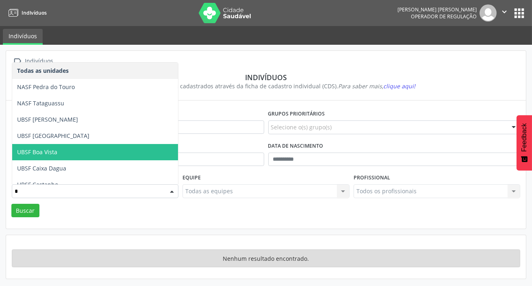 This screenshot has height=286, width=532. I want to click on span: UBSF Castanho, so click(37, 184).